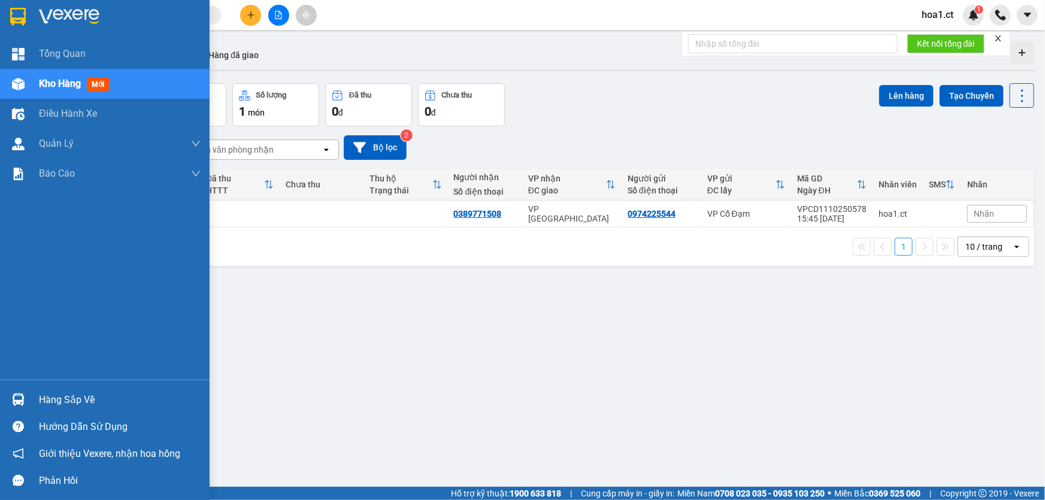  Describe the element at coordinates (898, 214) in the screenshot. I see `div: hoa1.ct` at that location.